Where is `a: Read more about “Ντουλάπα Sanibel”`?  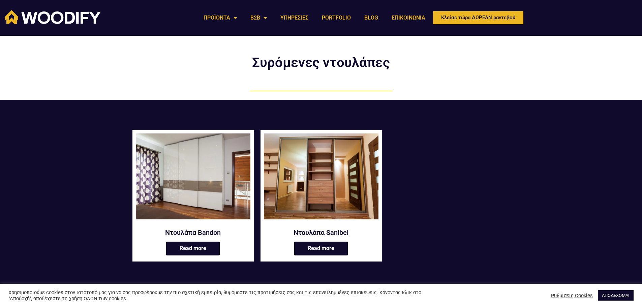 a: Read more about “Ντουλάπα Sanibel” is located at coordinates (321, 248).